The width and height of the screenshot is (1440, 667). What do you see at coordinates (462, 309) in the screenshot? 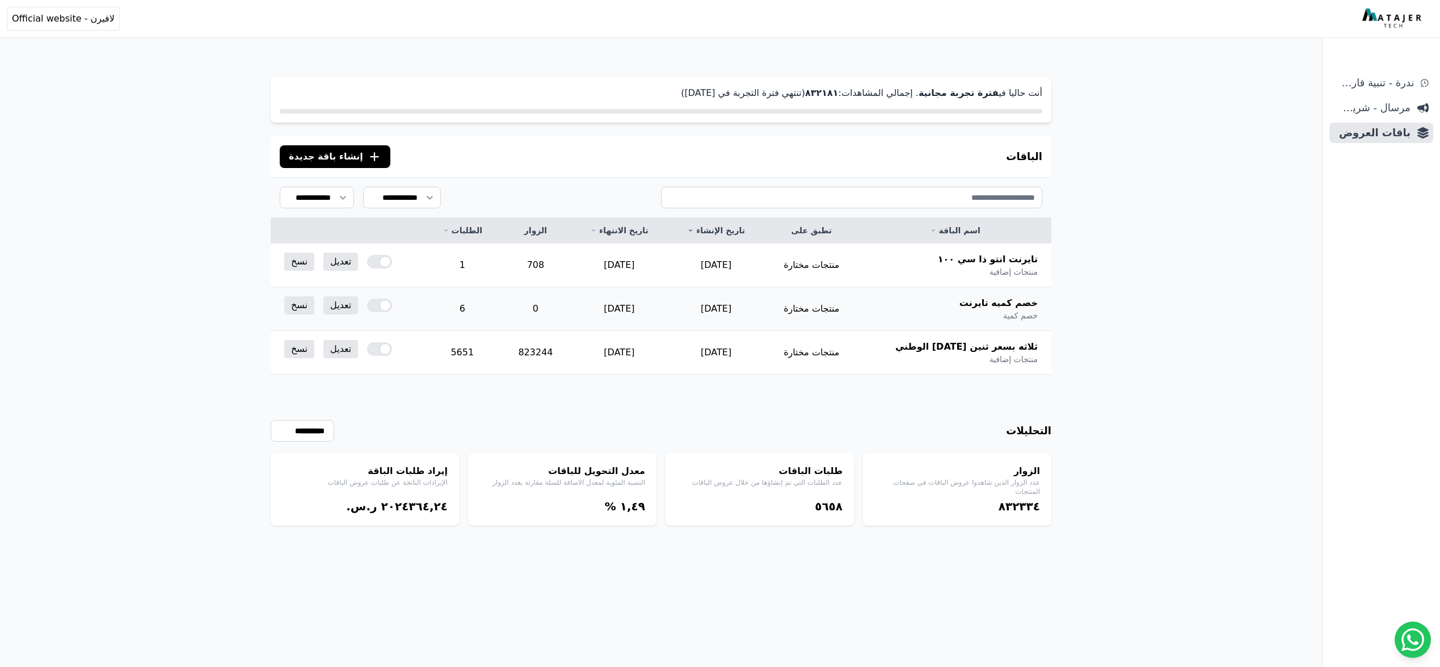
I see `td: 6` at bounding box center [462, 309].